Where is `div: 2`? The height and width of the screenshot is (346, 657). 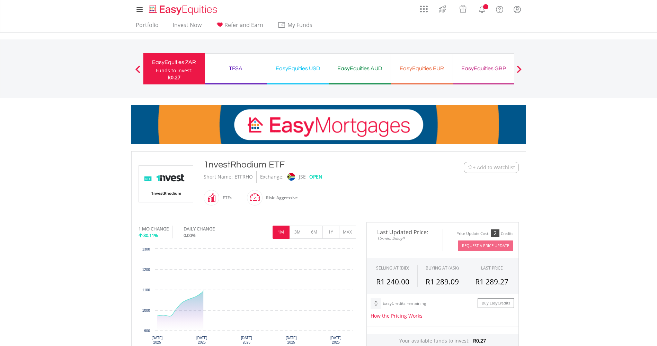 div: 2 is located at coordinates (495, 233).